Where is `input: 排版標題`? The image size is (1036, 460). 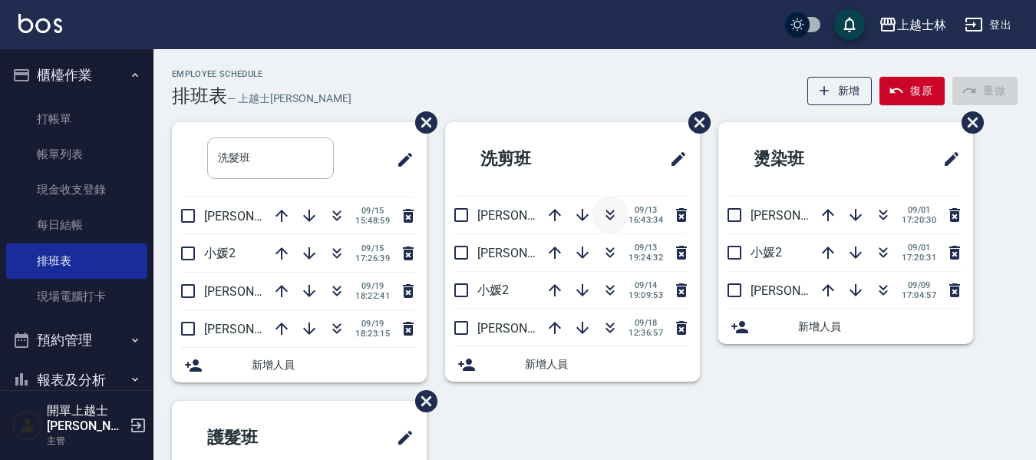 input: 排版標題 is located at coordinates (270, 158).